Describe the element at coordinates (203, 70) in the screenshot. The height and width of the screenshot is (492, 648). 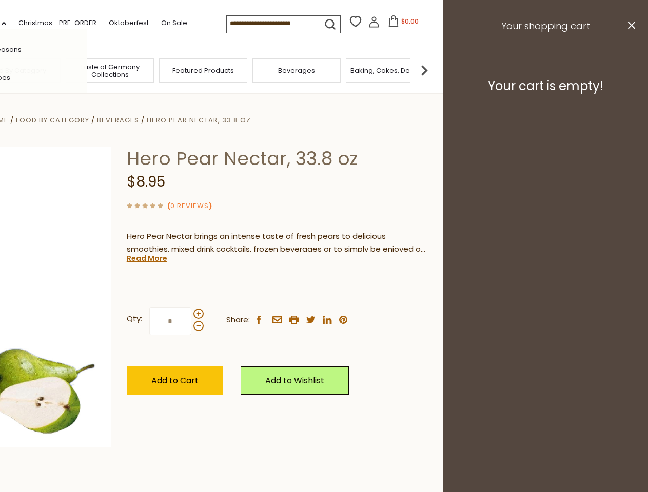
I see `span: Featured Products` at that location.